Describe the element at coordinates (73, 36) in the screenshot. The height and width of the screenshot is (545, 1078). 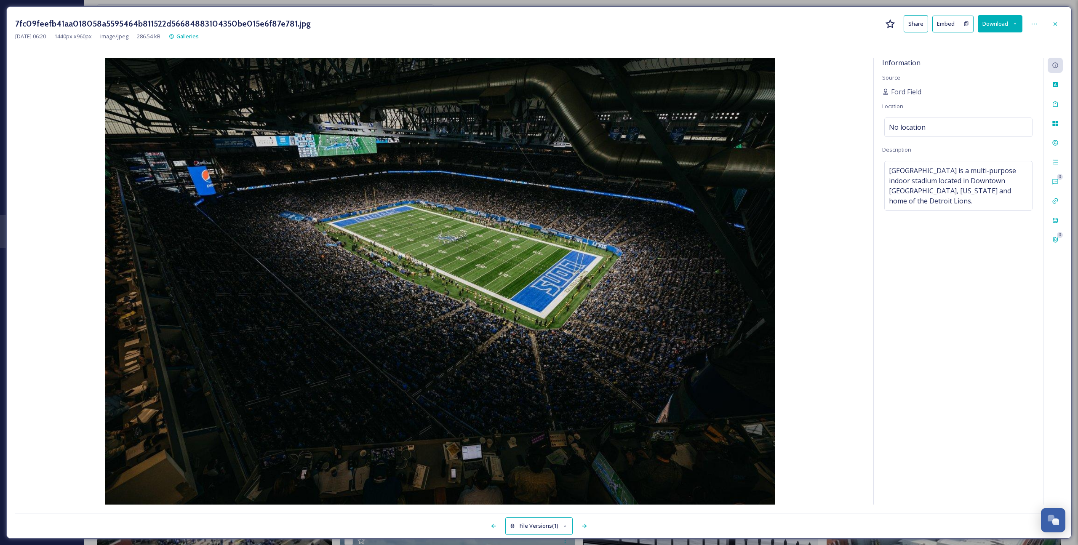
I see `span: 1440 px x 960 px` at that location.